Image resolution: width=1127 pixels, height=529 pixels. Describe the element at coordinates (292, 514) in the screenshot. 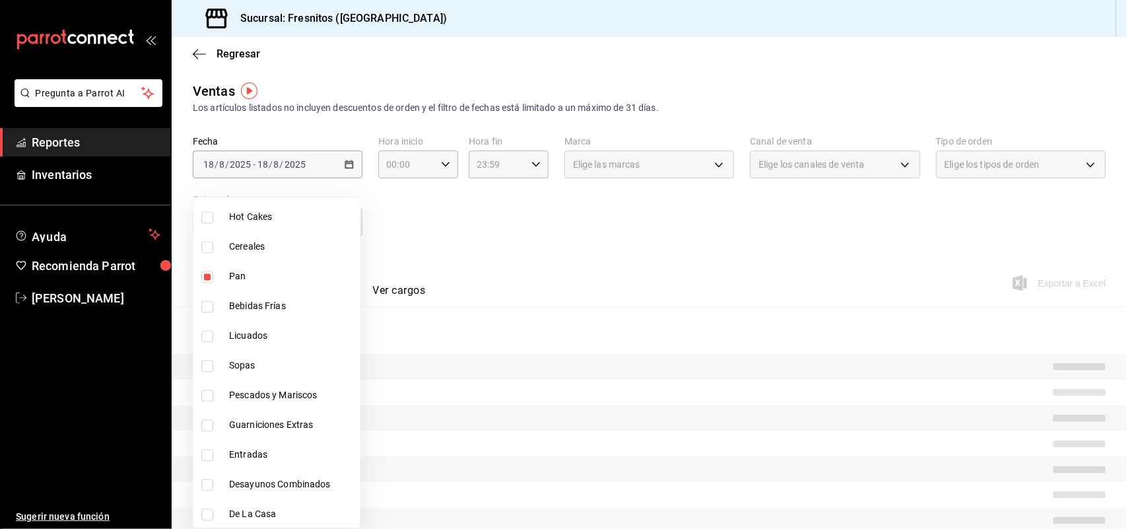

I see `span: De La Casa` at that location.